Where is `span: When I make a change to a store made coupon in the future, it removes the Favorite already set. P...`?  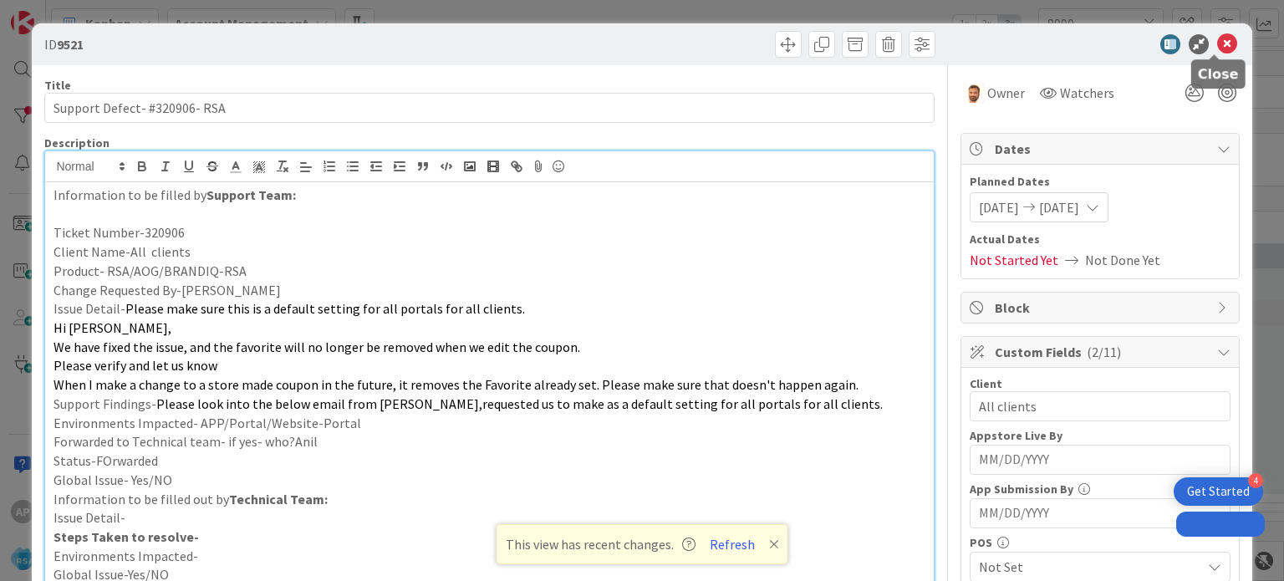 span: When I make a change to a store made coupon in the future, it removes the Favorite already set. P... is located at coordinates (456, 384).